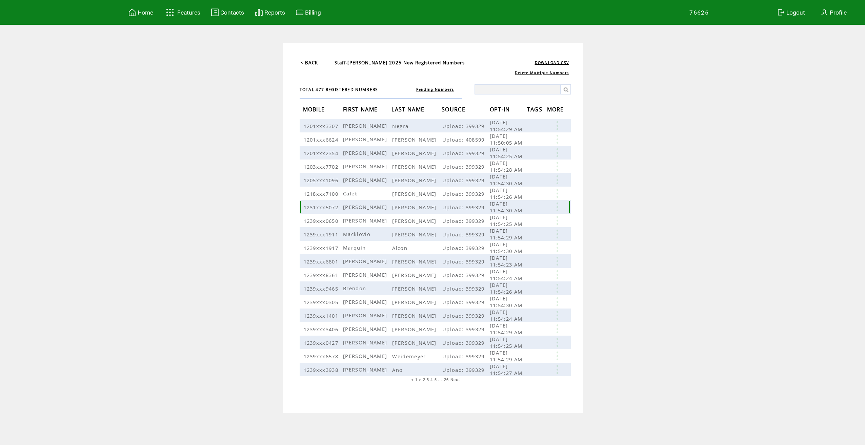 The width and height of the screenshot is (865, 445). I want to click on a: 5, so click(436, 380).